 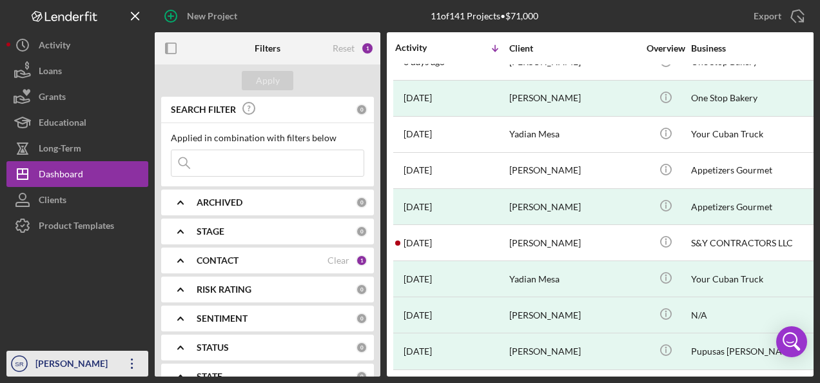 What do you see at coordinates (19, 364) in the screenshot?
I see `text: SR` at bounding box center [19, 364].